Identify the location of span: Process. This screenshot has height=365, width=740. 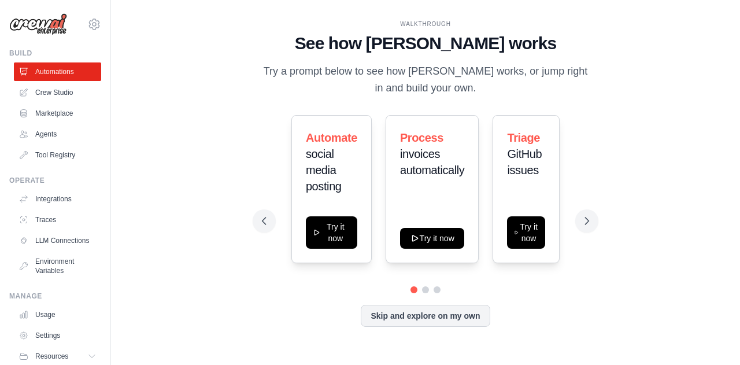
(421, 138).